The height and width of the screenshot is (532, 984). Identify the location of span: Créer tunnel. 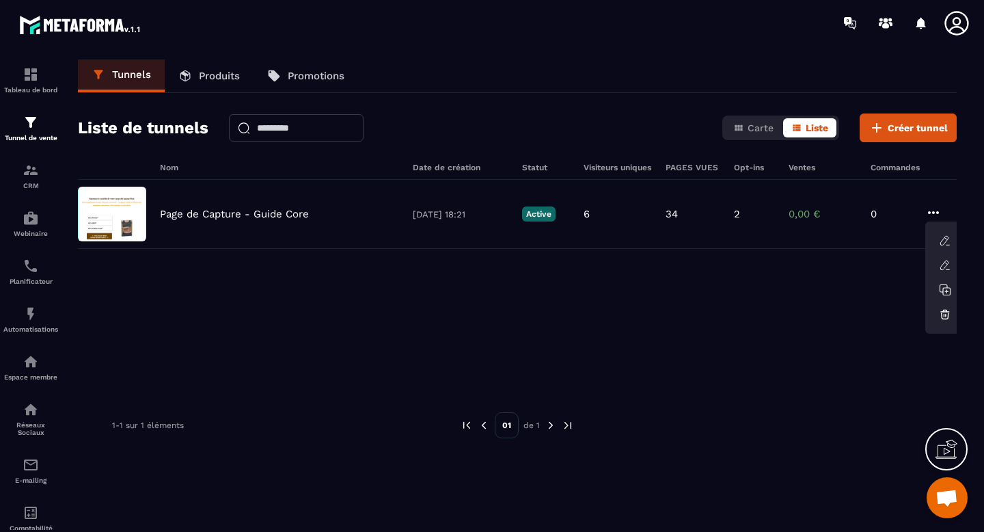
(918, 128).